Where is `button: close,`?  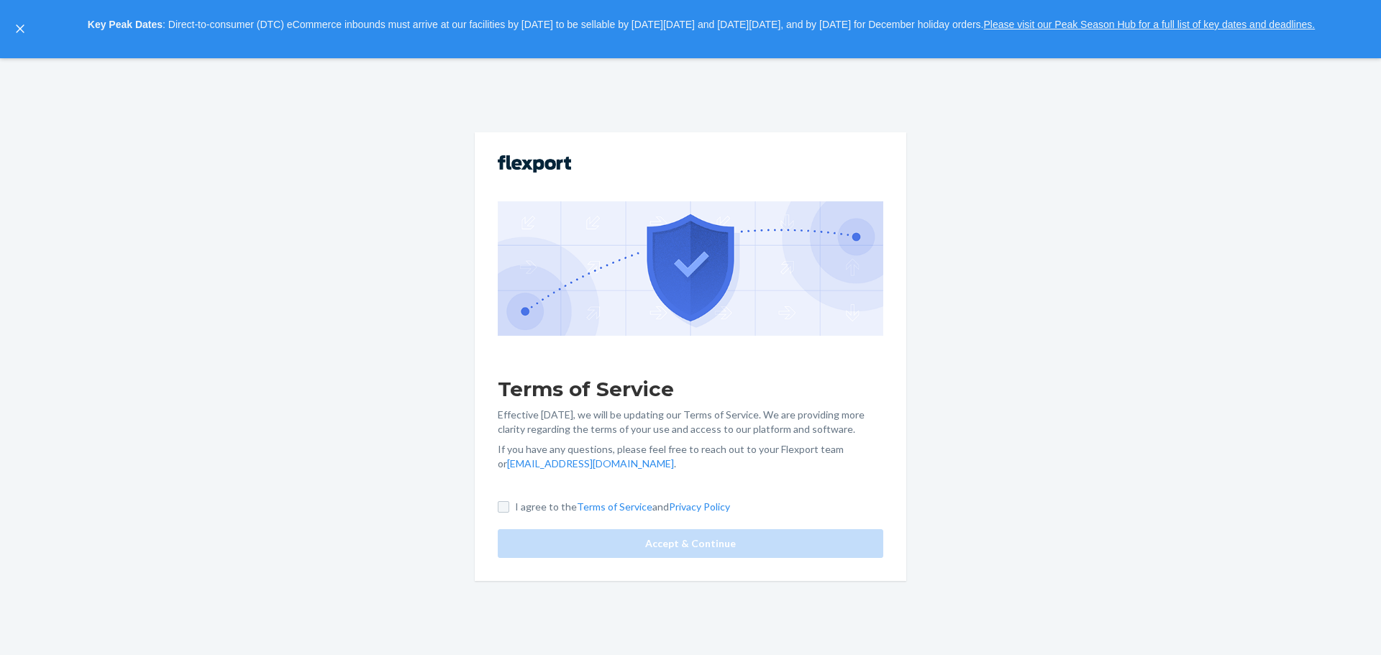
button: close, is located at coordinates (20, 29).